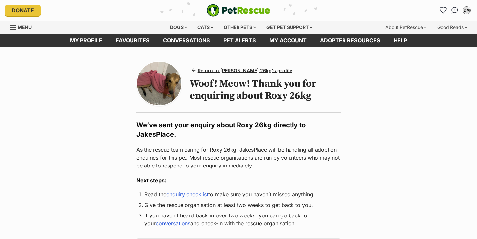 The image size is (477, 239). Describe the element at coordinates (467, 10) in the screenshot. I see `div: DM` at that location.